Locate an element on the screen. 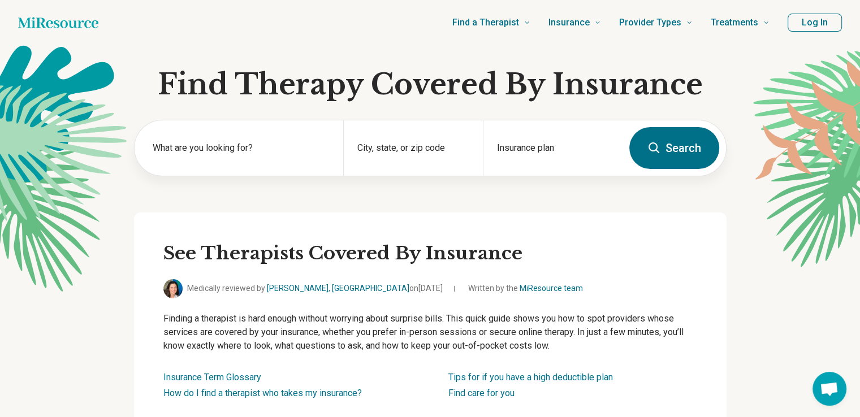 The height and width of the screenshot is (417, 860). p: Finding a therapist is hard enough without worrying about surprise bills. This quick guide shows ... is located at coordinates (430, 332).